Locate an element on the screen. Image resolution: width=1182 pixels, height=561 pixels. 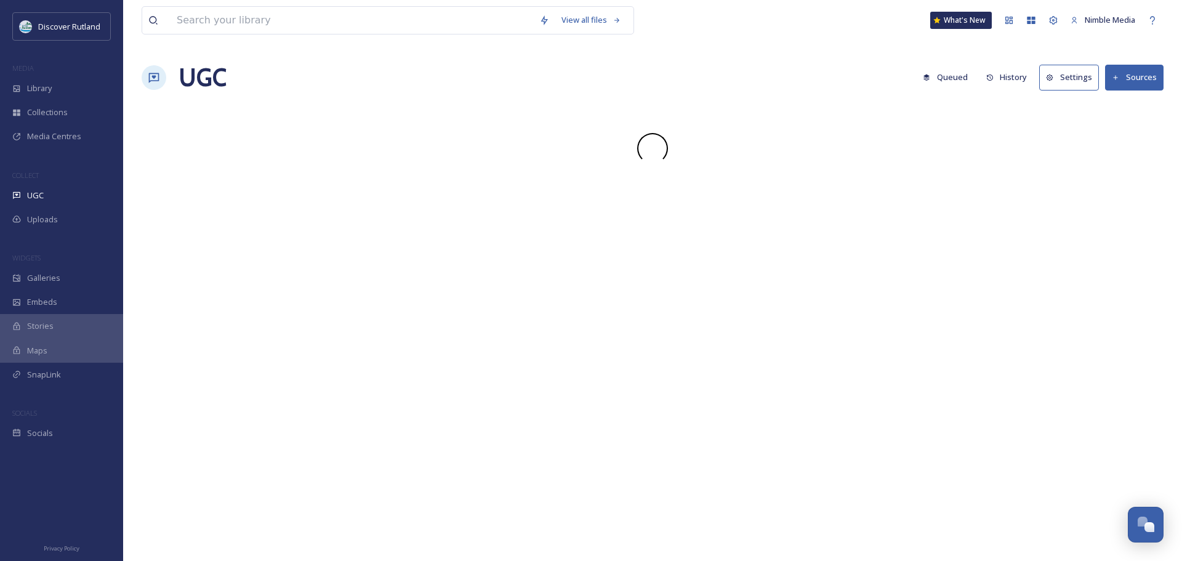
span: Collections is located at coordinates (47, 112).